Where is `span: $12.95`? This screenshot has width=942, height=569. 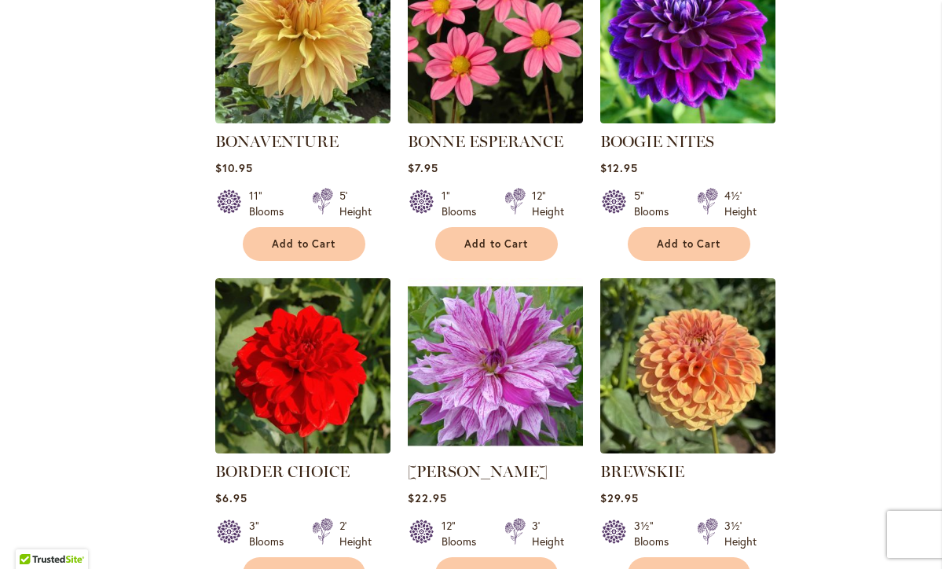 span: $12.95 is located at coordinates (619, 167).